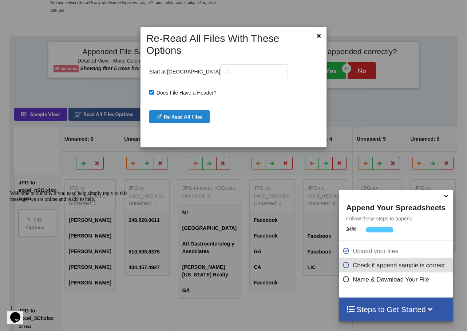 The image size is (467, 331). Describe the element at coordinates (395, 309) in the screenshot. I see `h4: Steps to Get Started` at that location.